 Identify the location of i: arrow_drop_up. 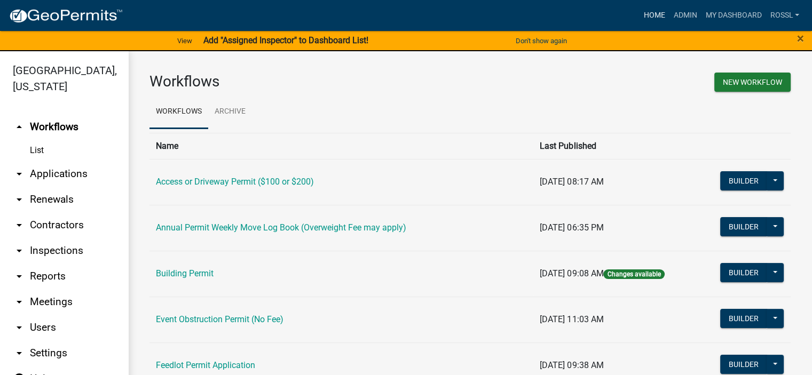
(19, 127).